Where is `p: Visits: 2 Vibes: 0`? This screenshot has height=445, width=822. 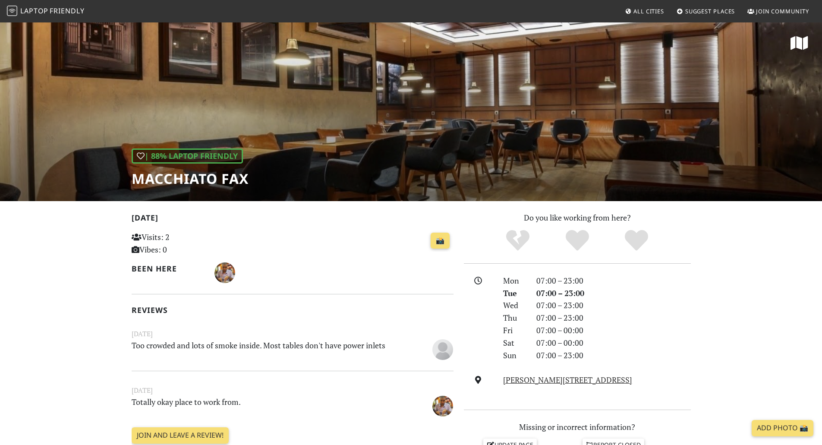
p: Visits: 2 Vibes: 0 is located at coordinates (182, 243).